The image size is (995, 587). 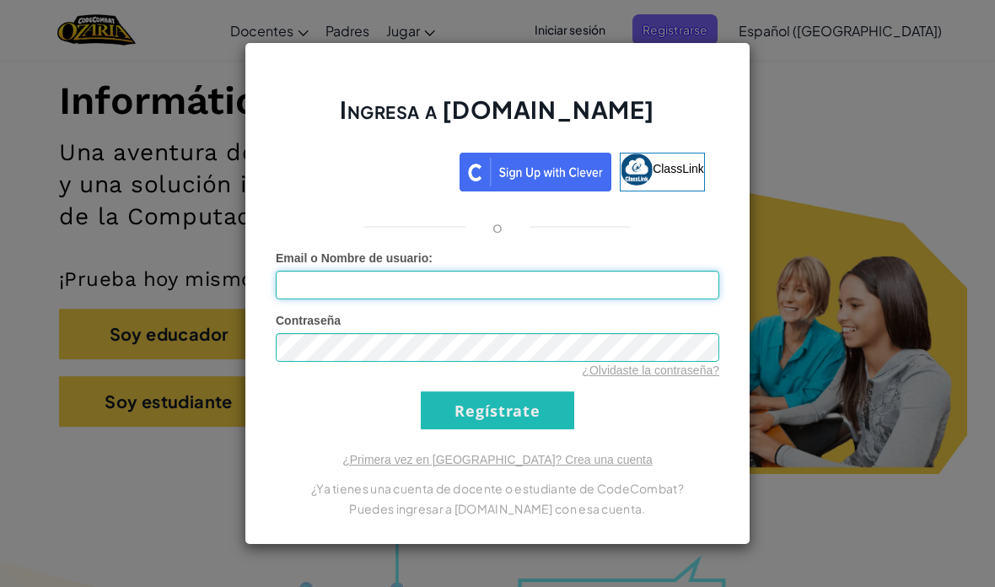 What do you see at coordinates (637, 170) in the screenshot?
I see `img: classlink-logo-small.png` at bounding box center [637, 170].